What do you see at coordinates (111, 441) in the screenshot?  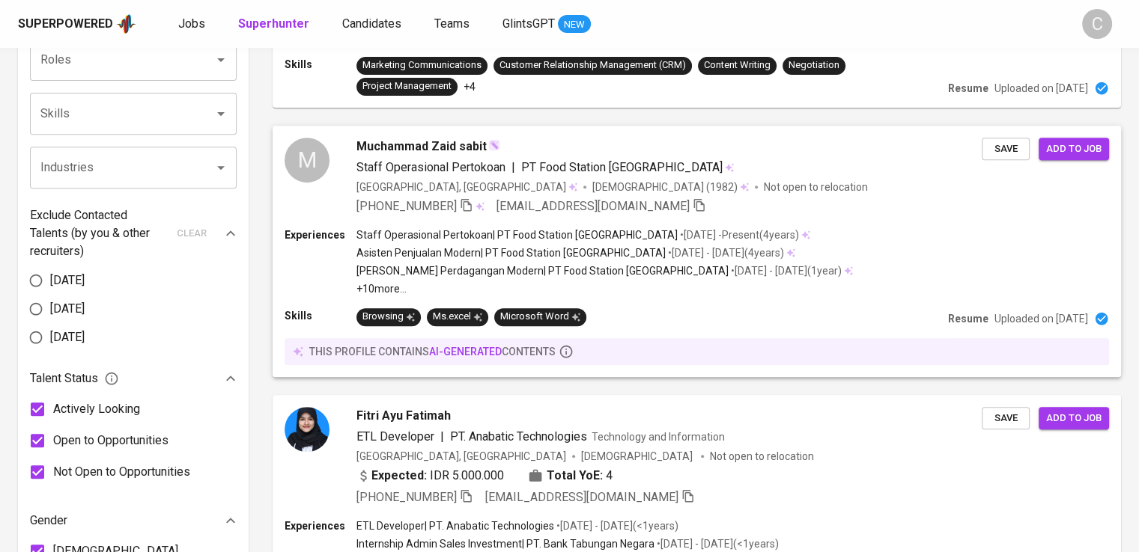 I see `span: Open to Opportunities` at bounding box center [111, 441].